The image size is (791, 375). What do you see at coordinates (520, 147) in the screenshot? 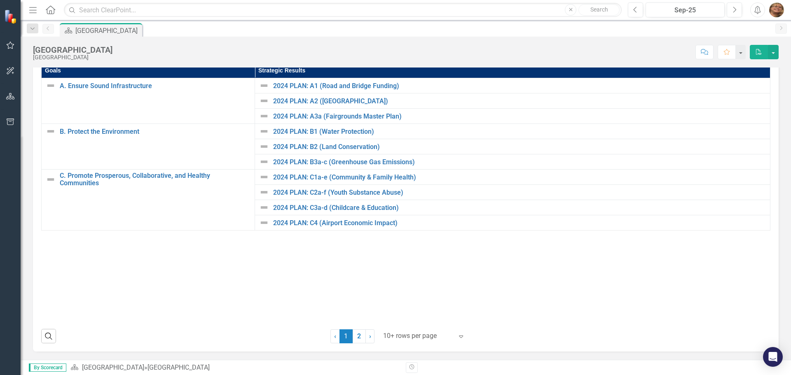
I see `a: 2024 PLAN: B2 (Land Conservation)` at bounding box center [520, 147].